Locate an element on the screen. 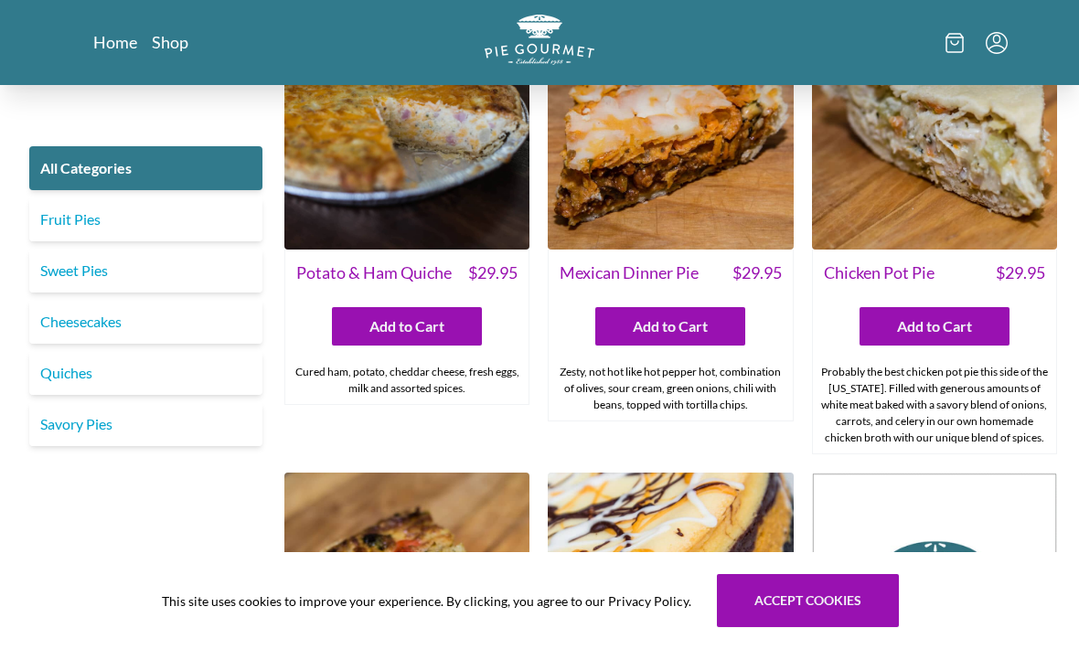 This screenshot has width=1079, height=649. a: Logo is located at coordinates (540, 42).